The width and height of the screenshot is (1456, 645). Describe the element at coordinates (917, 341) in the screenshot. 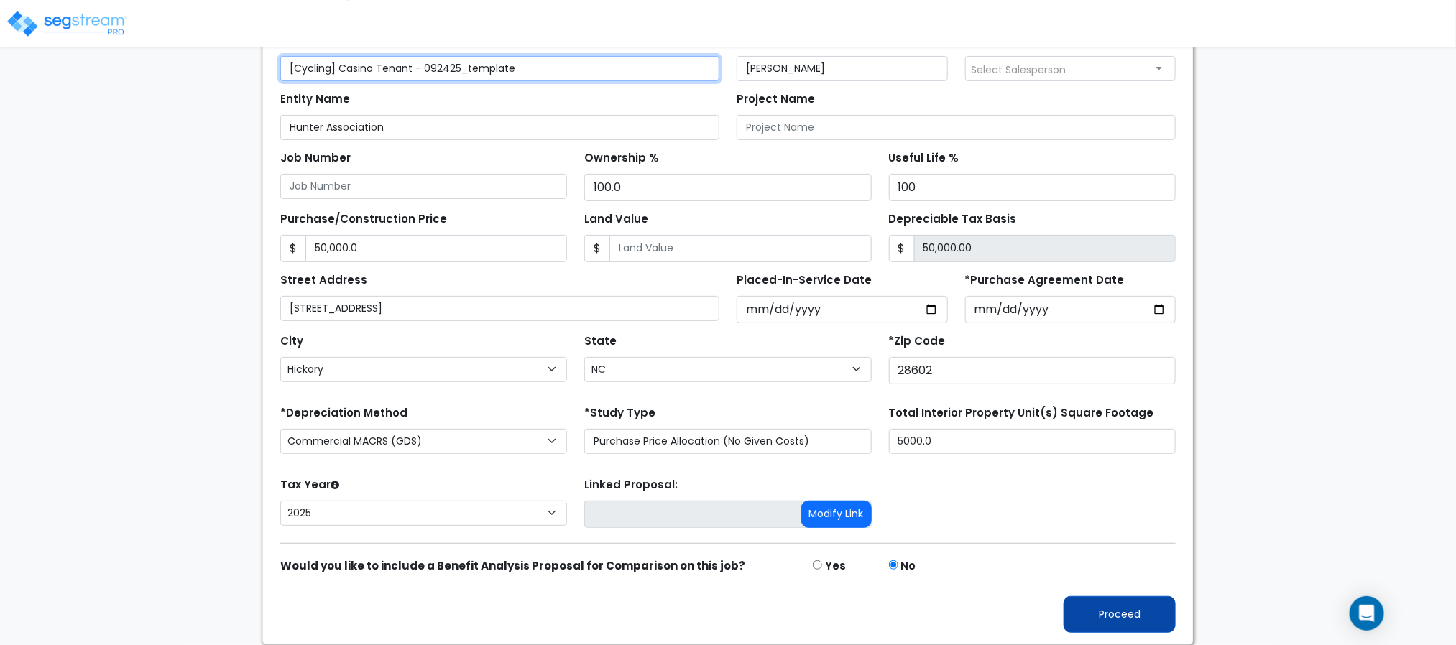

I see `label: *Zip Code` at that location.